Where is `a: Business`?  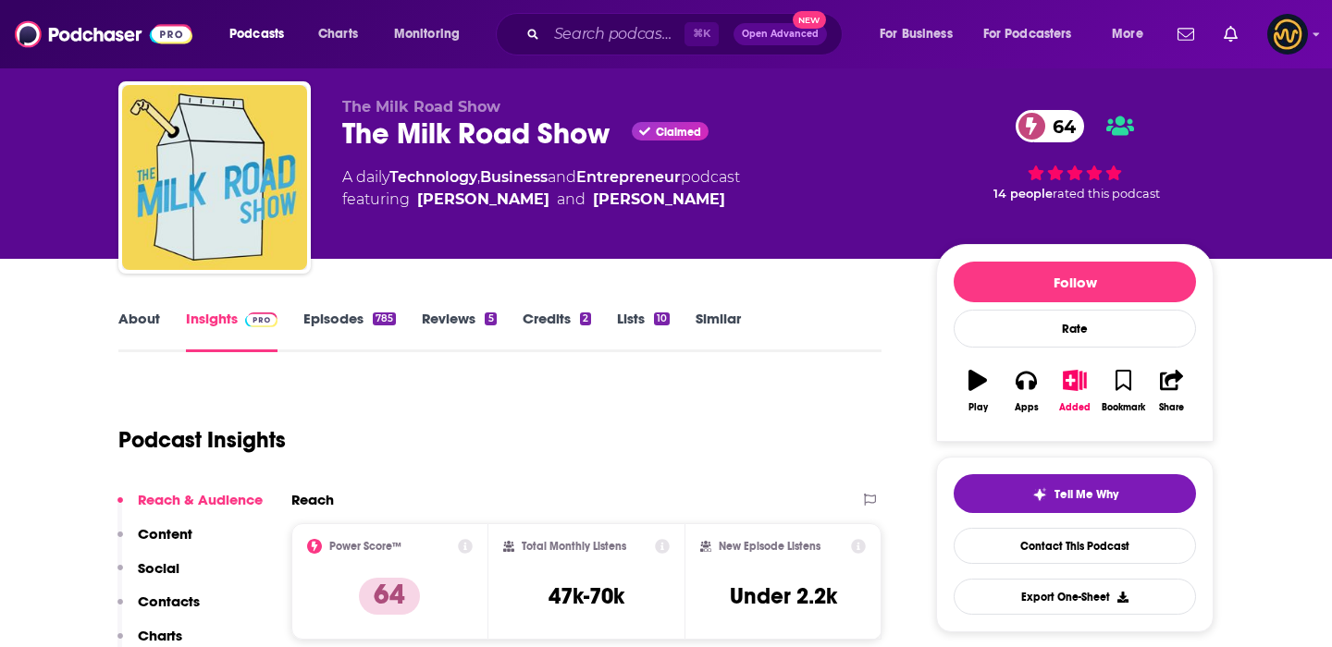 a: Business is located at coordinates (513, 177).